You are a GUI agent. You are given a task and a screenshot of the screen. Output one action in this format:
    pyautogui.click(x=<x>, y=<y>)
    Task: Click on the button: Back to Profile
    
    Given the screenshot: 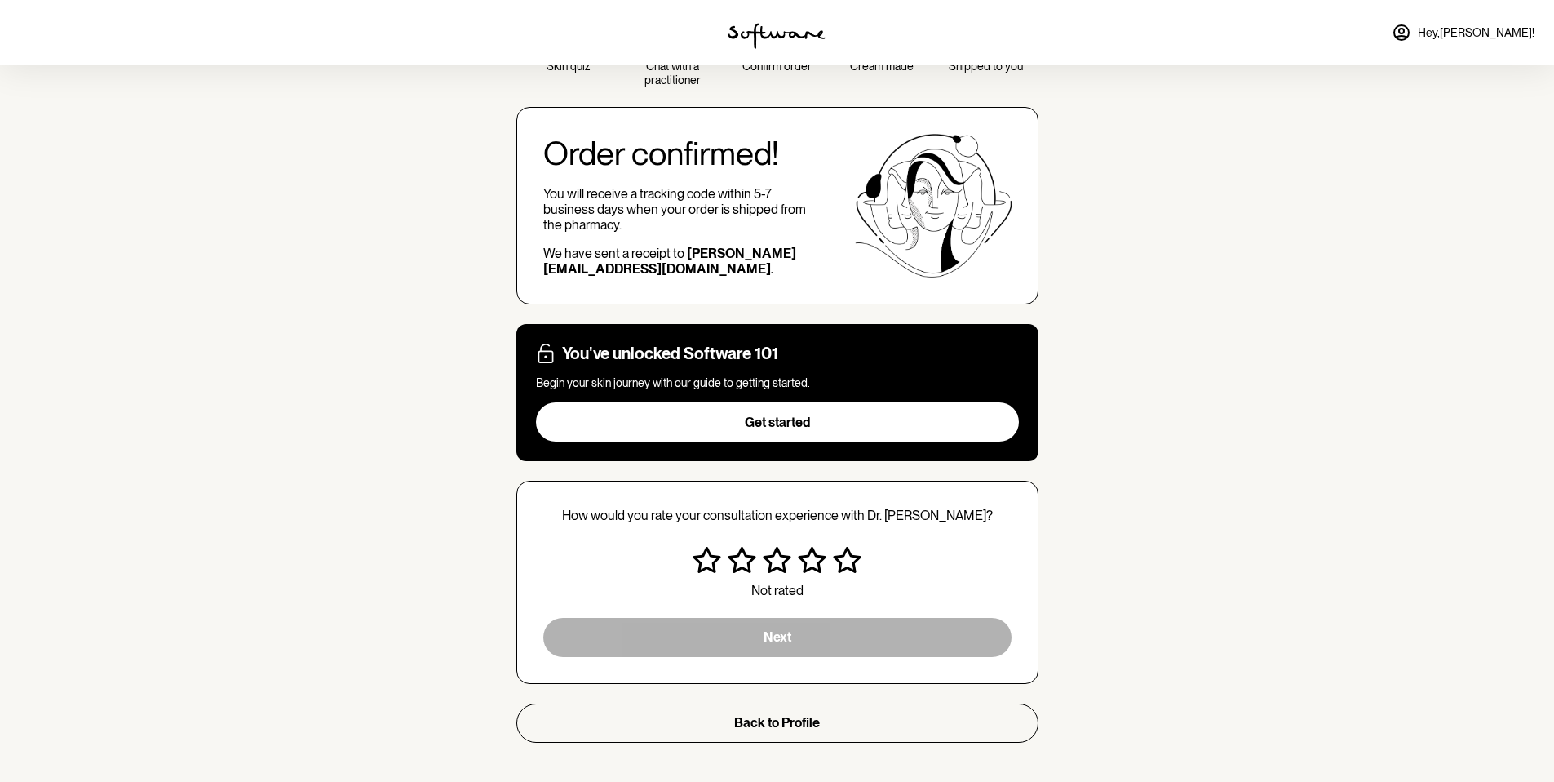 What is the action you would take?
    pyautogui.click(x=778, y=723)
    